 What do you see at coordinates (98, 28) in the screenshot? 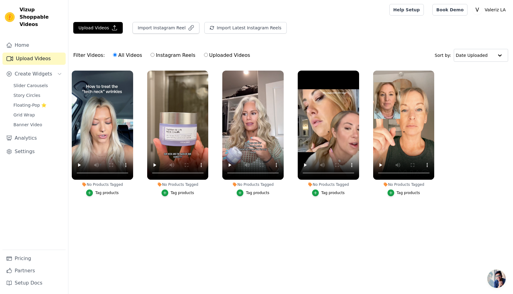
I see `button: Upload Videos` at bounding box center [98, 28].